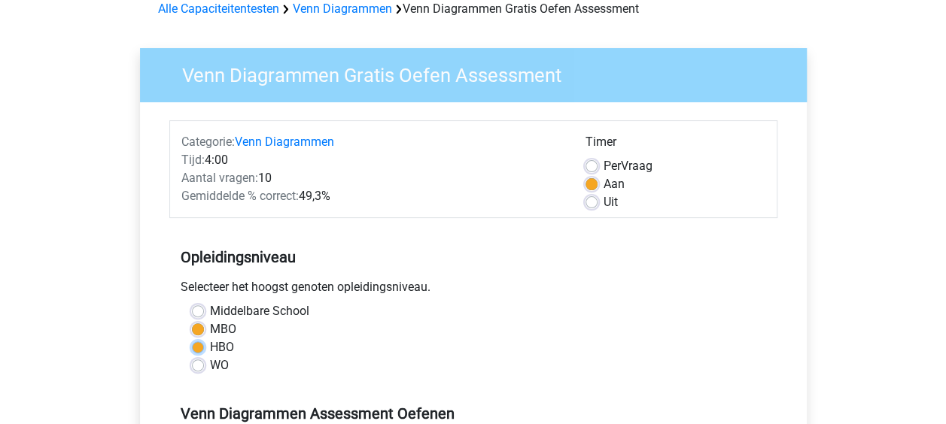 This screenshot has height=424, width=946. I want to click on label: Middelbare School, so click(260, 312).